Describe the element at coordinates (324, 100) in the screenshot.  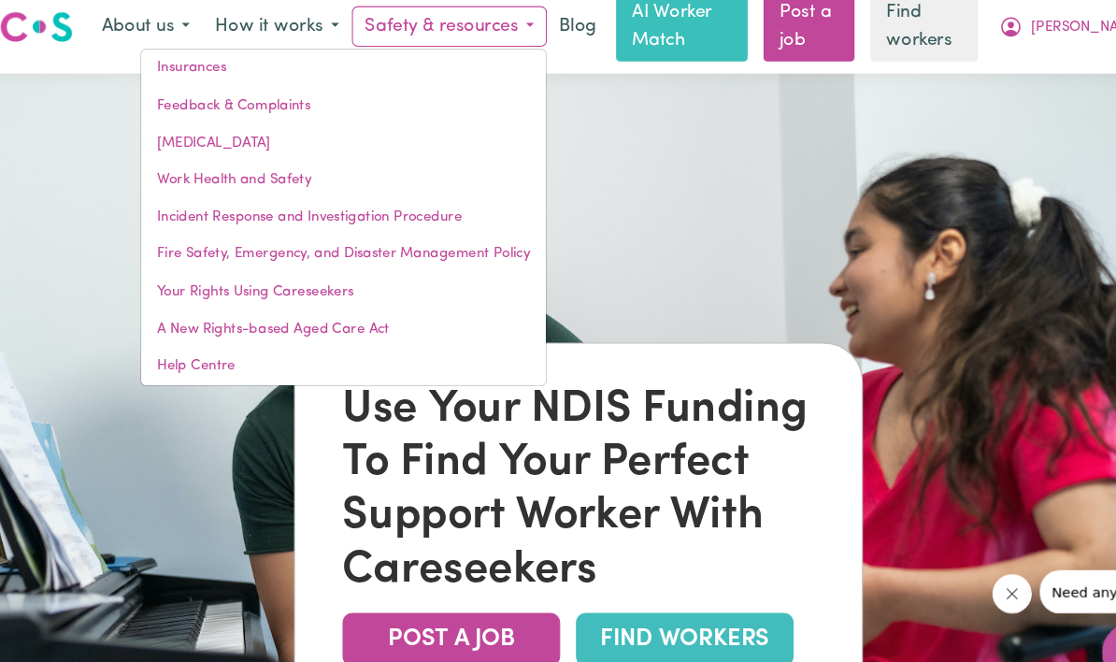
I see `a: Feedback & Complaints` at that location.